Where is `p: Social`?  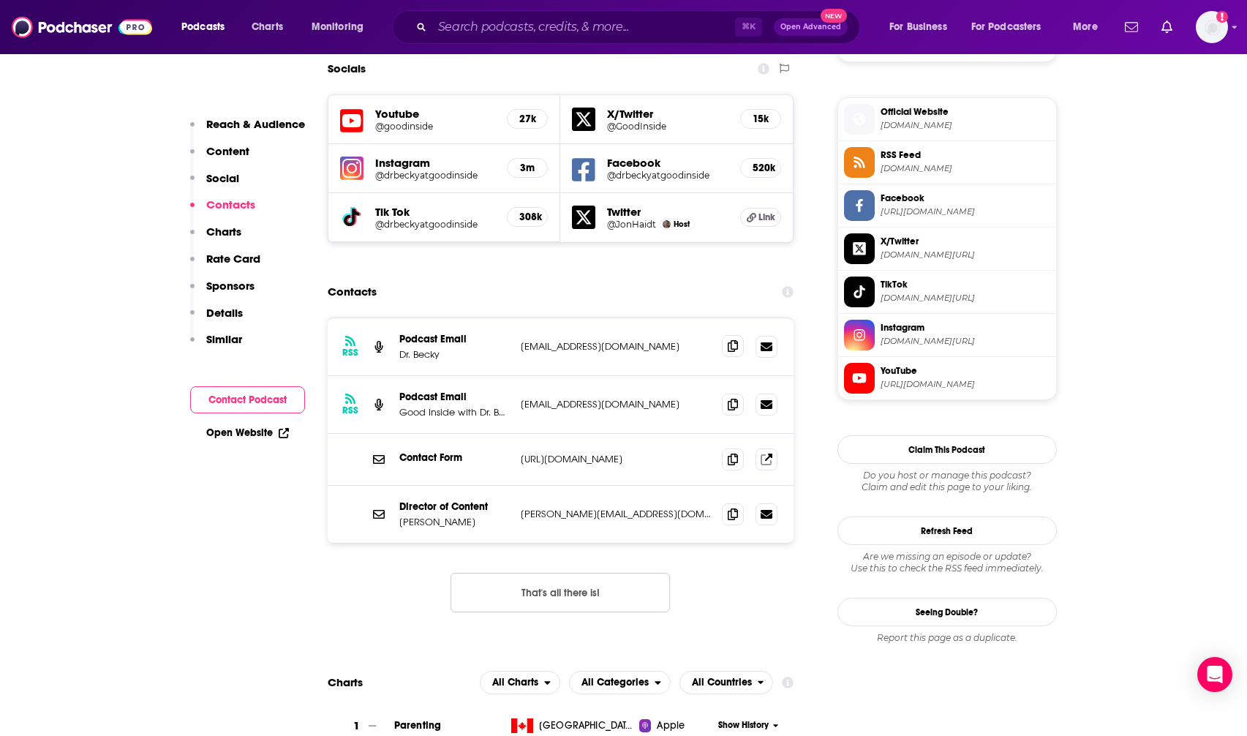 p: Social is located at coordinates (222, 178).